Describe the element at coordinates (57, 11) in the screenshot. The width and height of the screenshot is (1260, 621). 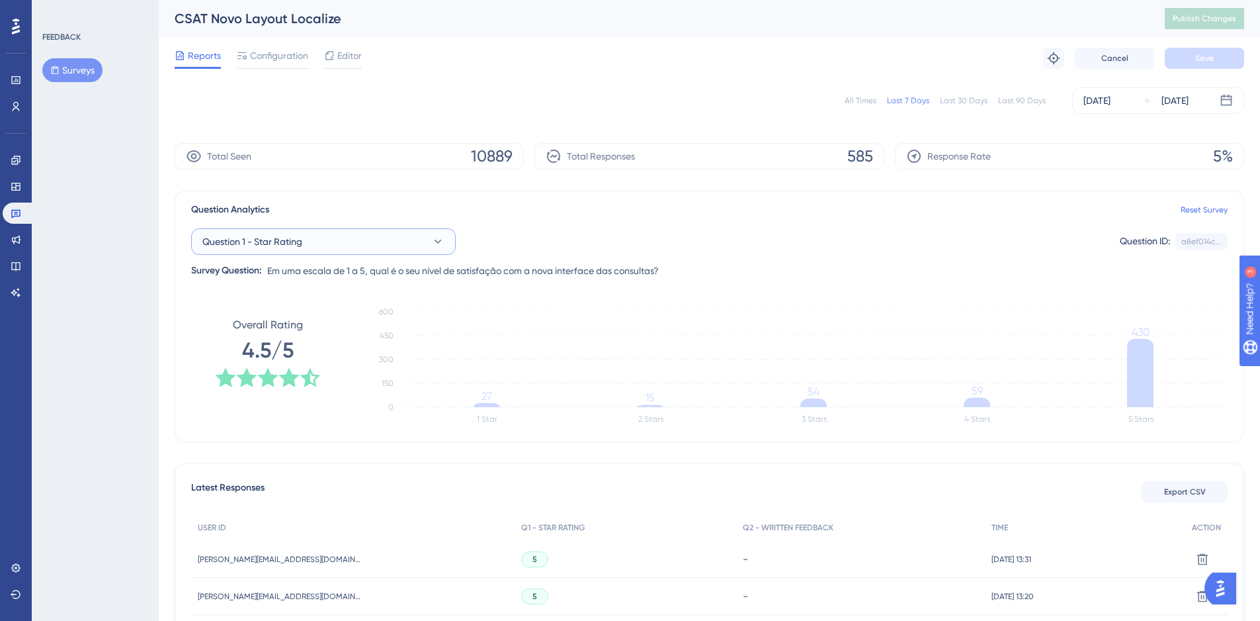
I see `span: Need Help?` at that location.